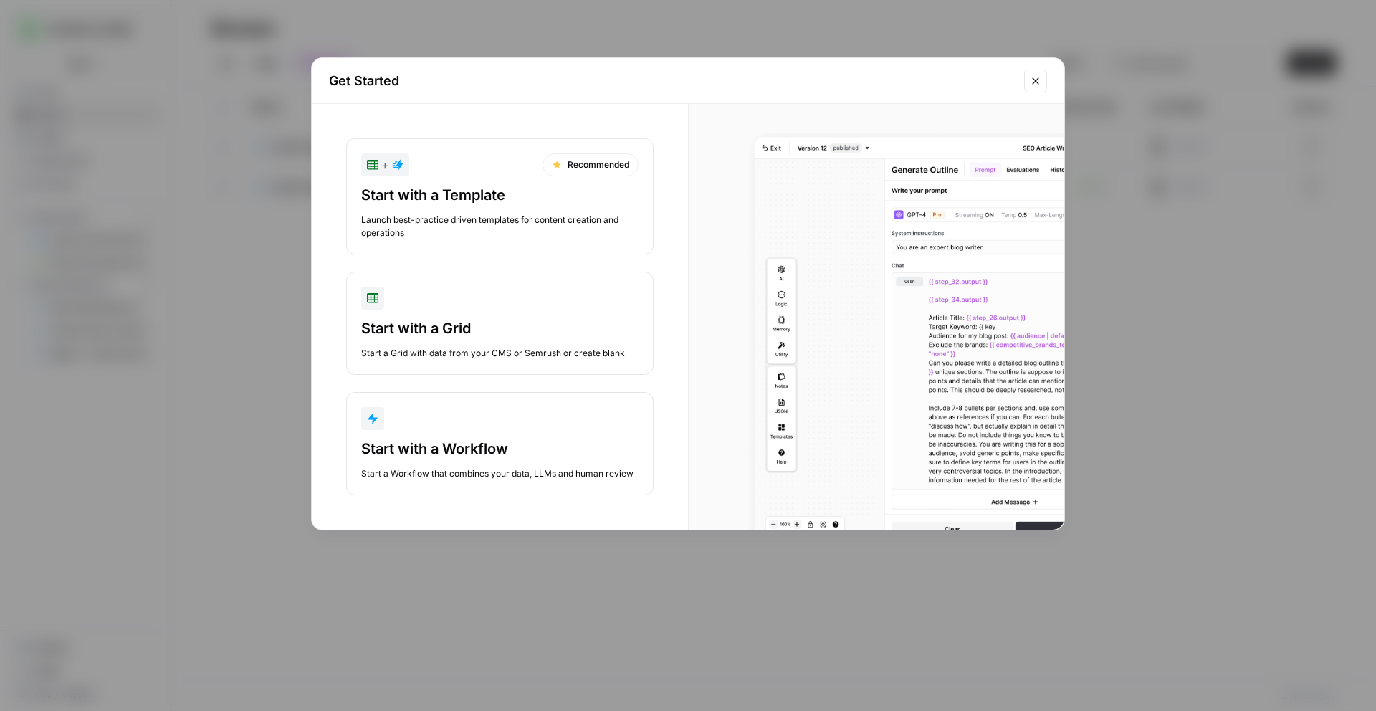 The width and height of the screenshot is (1376, 711). Describe the element at coordinates (591, 165) in the screenshot. I see `div: Recommended` at that location.